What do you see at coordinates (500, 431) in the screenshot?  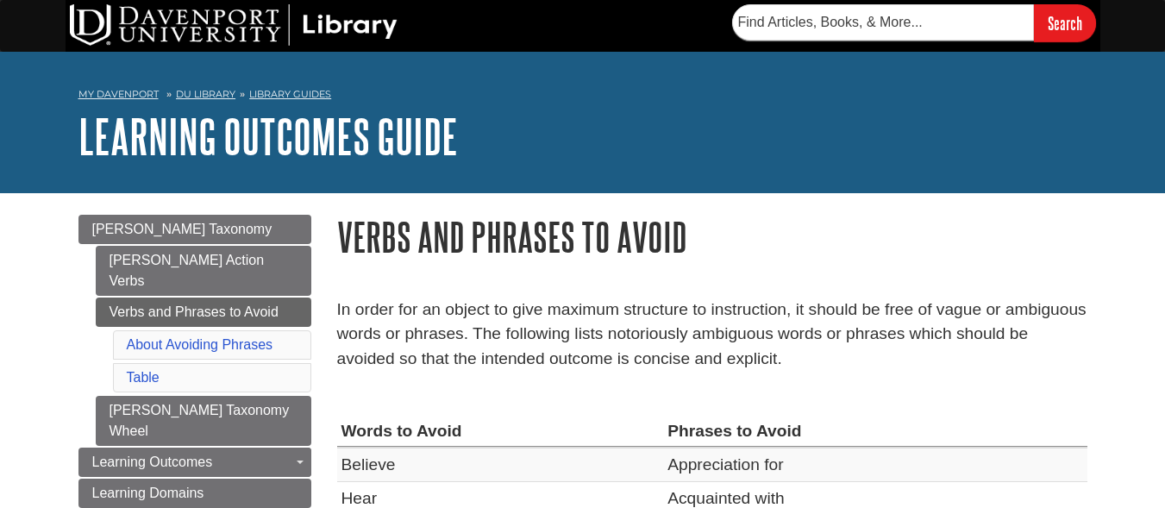 I see `th: Words to Avoid` at bounding box center [500, 431].